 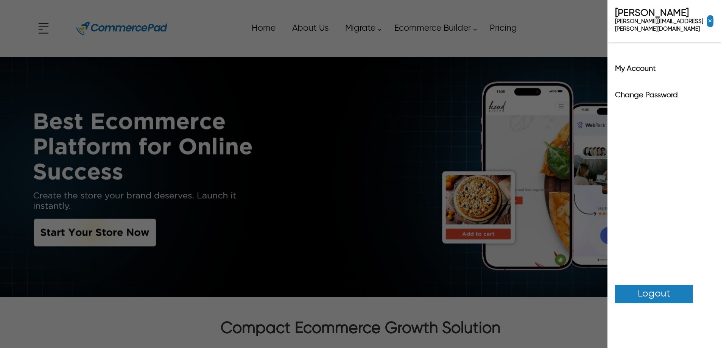 What do you see at coordinates (661, 95) in the screenshot?
I see `a: Change Password` at bounding box center [661, 95].